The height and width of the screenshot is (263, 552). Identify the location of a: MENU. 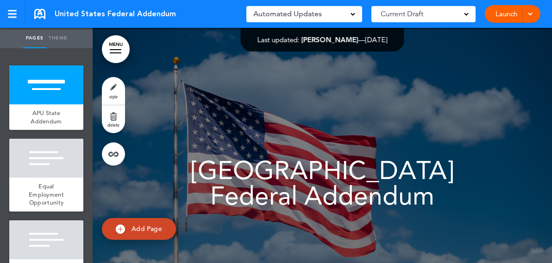
(116, 49).